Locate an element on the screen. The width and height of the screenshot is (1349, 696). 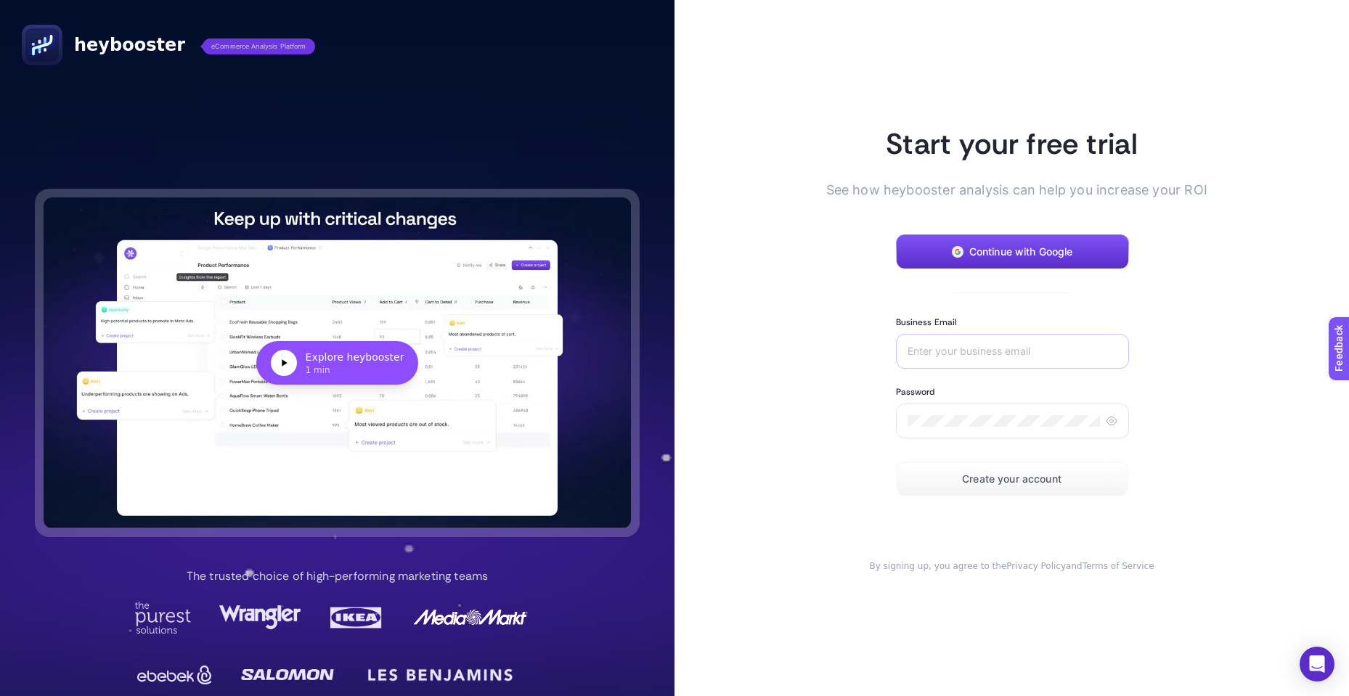
input: Enter your business email is located at coordinates (1012, 351).